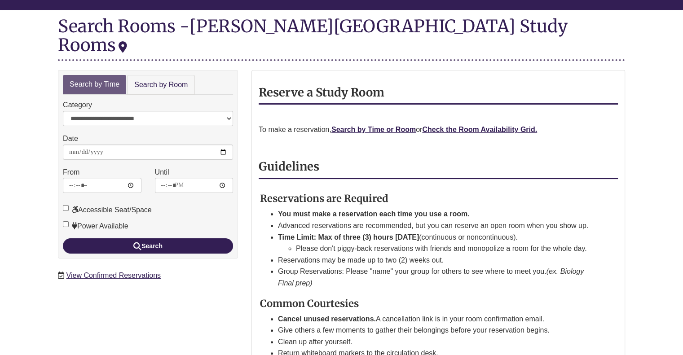  Describe the element at coordinates (374, 129) in the screenshot. I see `a: Search by Time or Room` at that location.